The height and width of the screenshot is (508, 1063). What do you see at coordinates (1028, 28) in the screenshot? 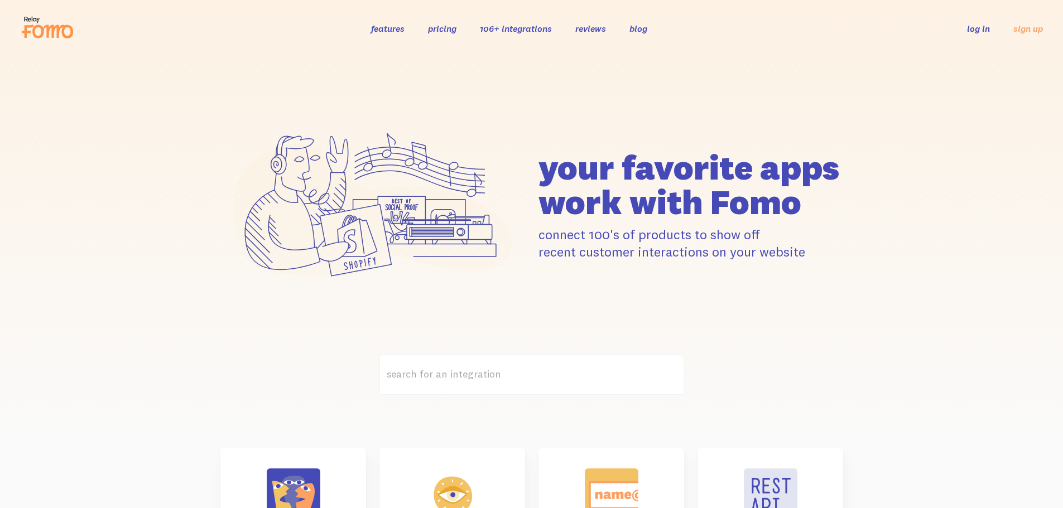
I see `a: sign up` at bounding box center [1028, 28].